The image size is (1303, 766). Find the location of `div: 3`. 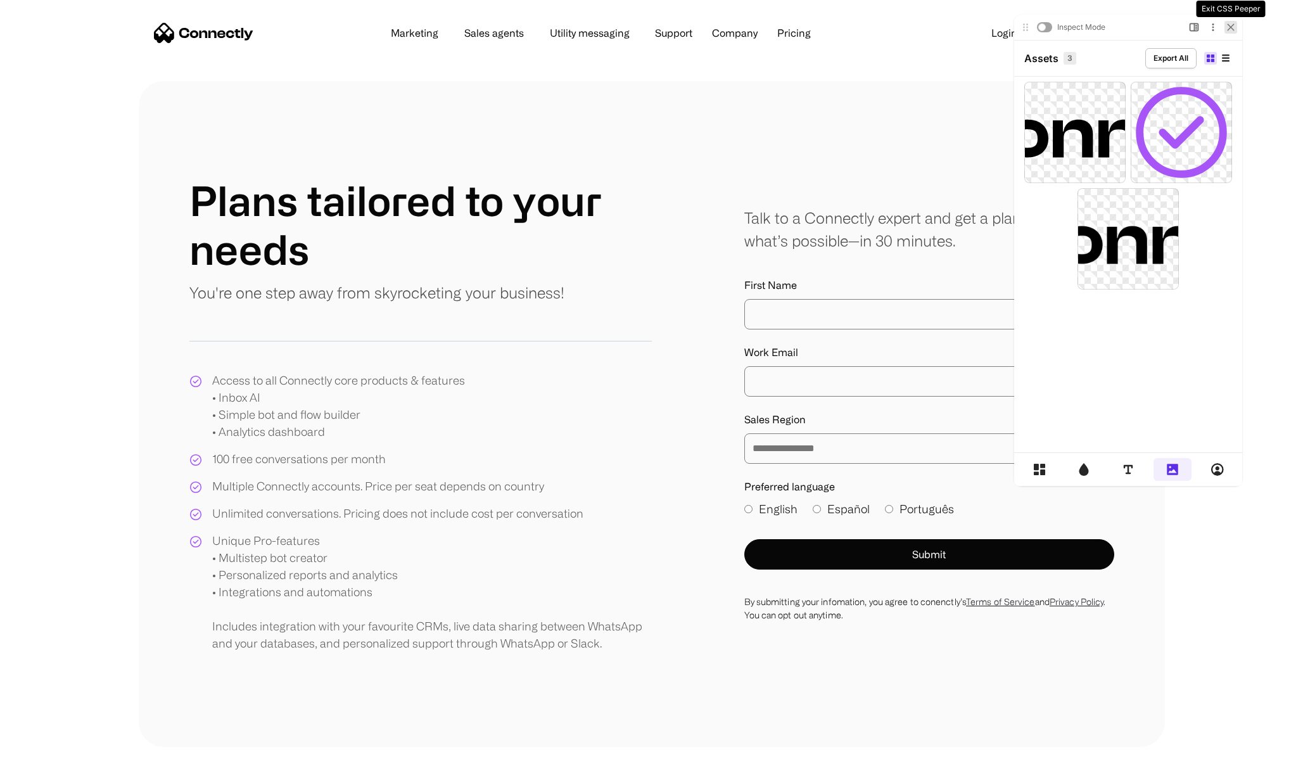

div: 3 is located at coordinates (76, 58).